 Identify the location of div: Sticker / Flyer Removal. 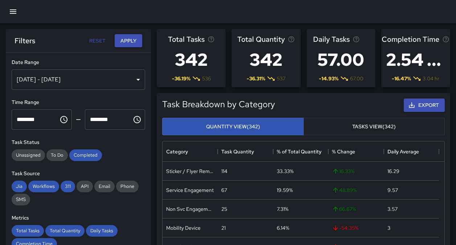
(190, 171).